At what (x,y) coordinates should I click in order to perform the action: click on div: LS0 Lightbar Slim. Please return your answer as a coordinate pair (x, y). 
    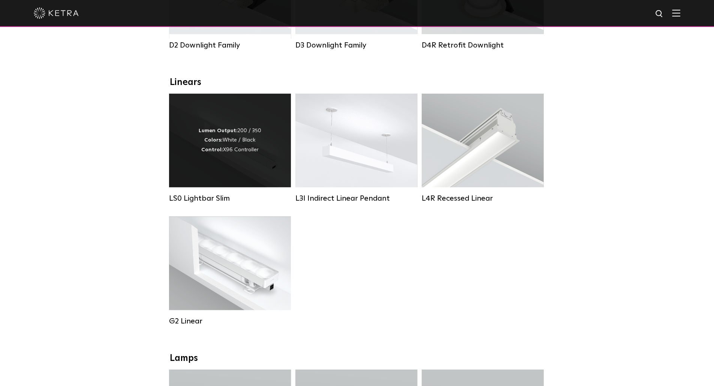
    Looking at the image, I should click on (230, 199).